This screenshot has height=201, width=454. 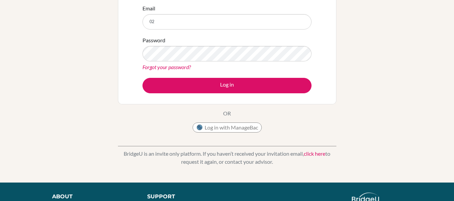 What do you see at coordinates (149, 8) in the screenshot?
I see `label: Email` at bounding box center [149, 8].